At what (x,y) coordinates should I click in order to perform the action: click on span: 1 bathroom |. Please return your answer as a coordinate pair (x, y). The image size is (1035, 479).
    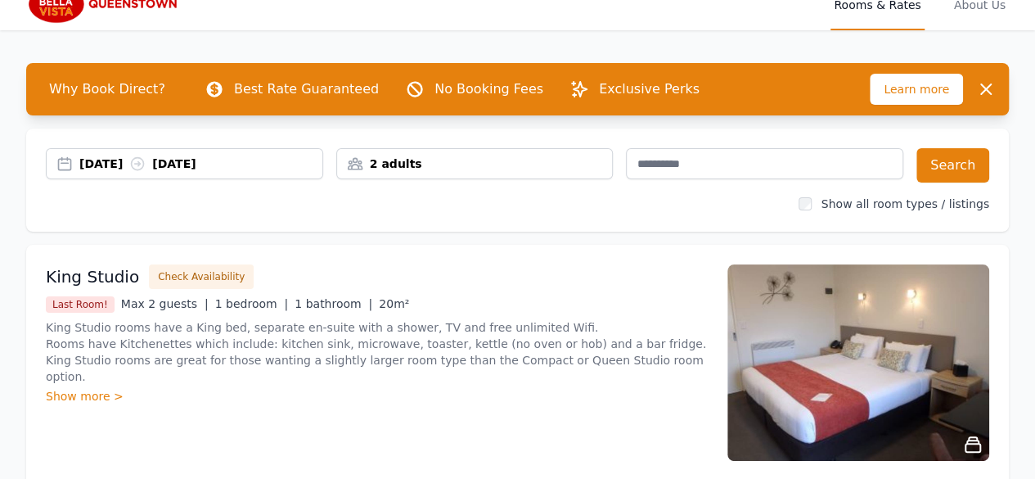
    Looking at the image, I should click on (333, 304).